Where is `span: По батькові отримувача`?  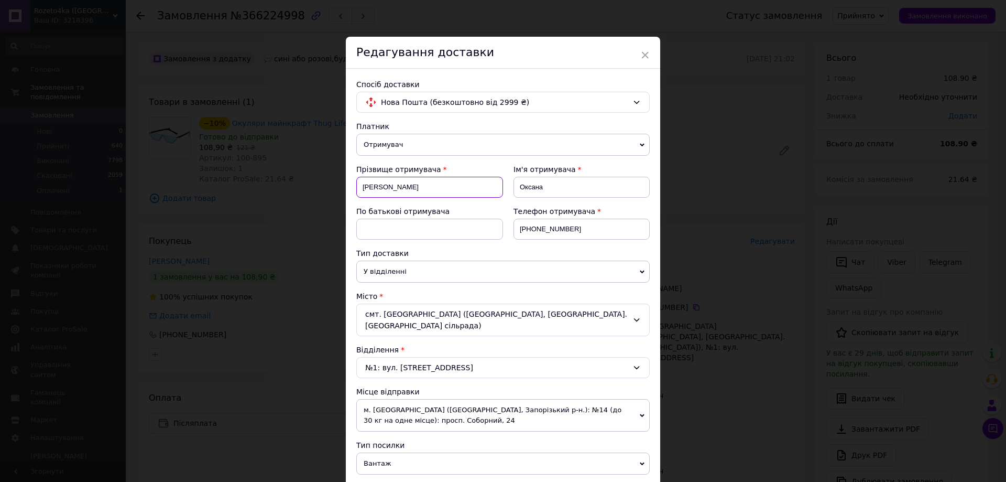 span: По батькові отримувача is located at coordinates (403, 211).